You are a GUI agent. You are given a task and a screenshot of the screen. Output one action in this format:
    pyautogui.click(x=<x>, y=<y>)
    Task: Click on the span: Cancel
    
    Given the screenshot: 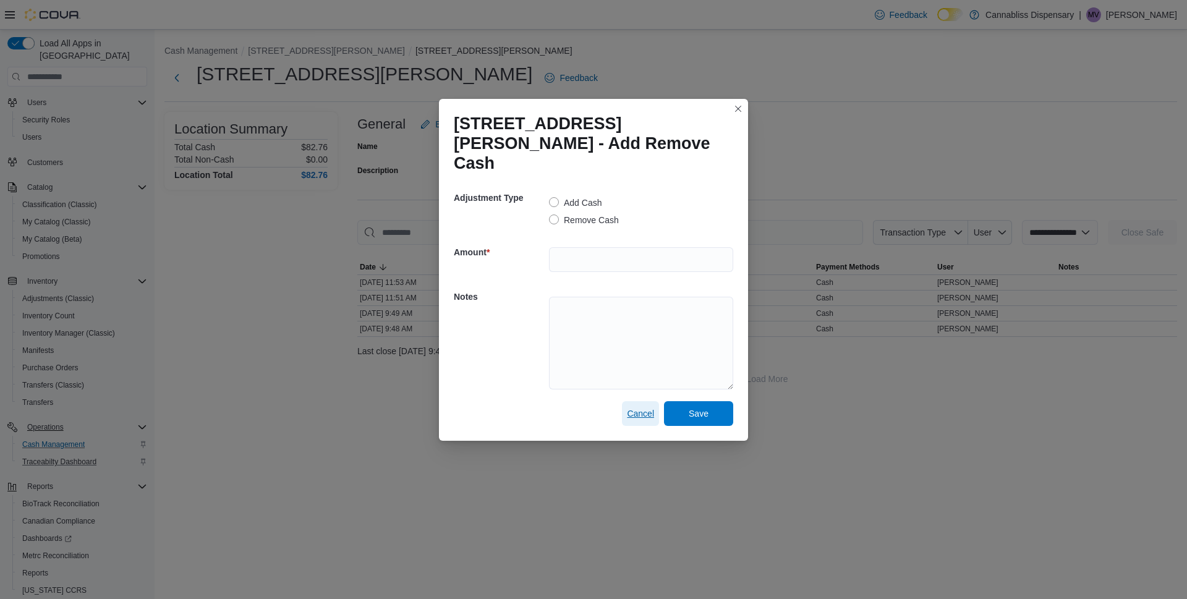 What is the action you would take?
    pyautogui.click(x=640, y=414)
    